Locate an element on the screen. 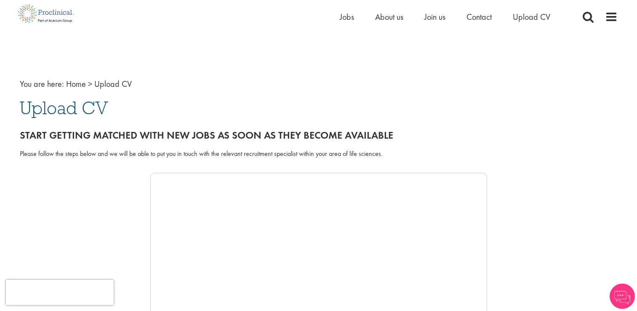 This screenshot has width=637, height=311. a: About us is located at coordinates (389, 17).